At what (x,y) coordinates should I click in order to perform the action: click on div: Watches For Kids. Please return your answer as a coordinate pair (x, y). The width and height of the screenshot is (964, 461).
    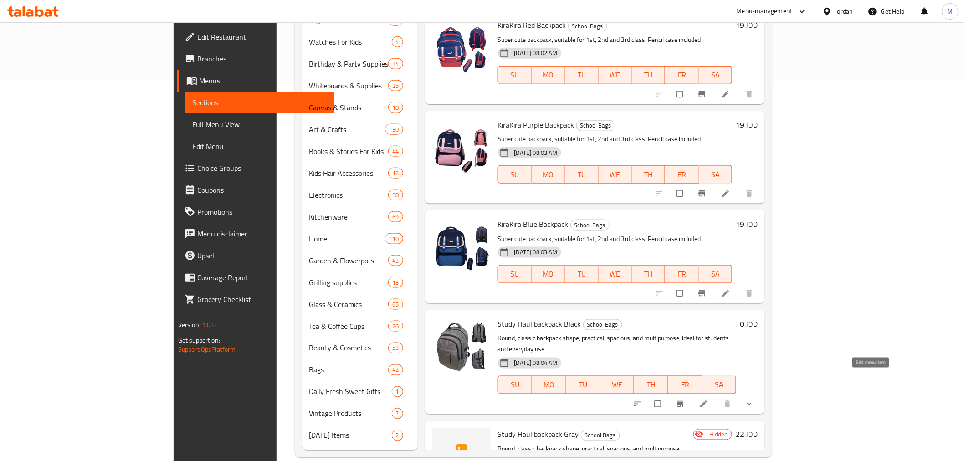
    Looking at the image, I should click on (350, 42).